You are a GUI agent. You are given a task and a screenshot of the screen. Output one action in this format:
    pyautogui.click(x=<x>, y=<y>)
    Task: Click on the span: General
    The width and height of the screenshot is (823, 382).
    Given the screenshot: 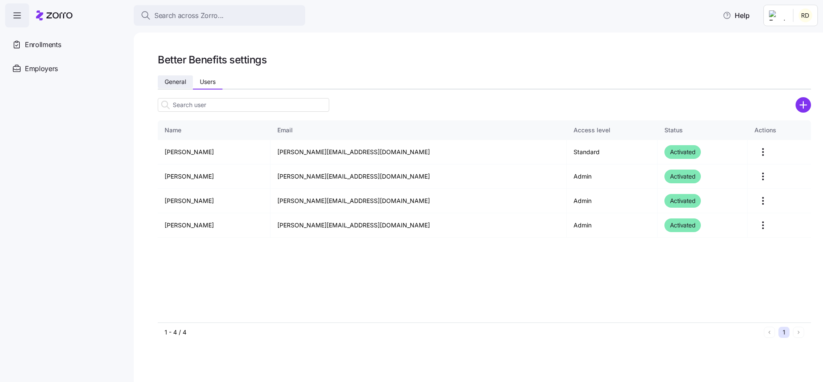 What is the action you would take?
    pyautogui.click(x=175, y=82)
    